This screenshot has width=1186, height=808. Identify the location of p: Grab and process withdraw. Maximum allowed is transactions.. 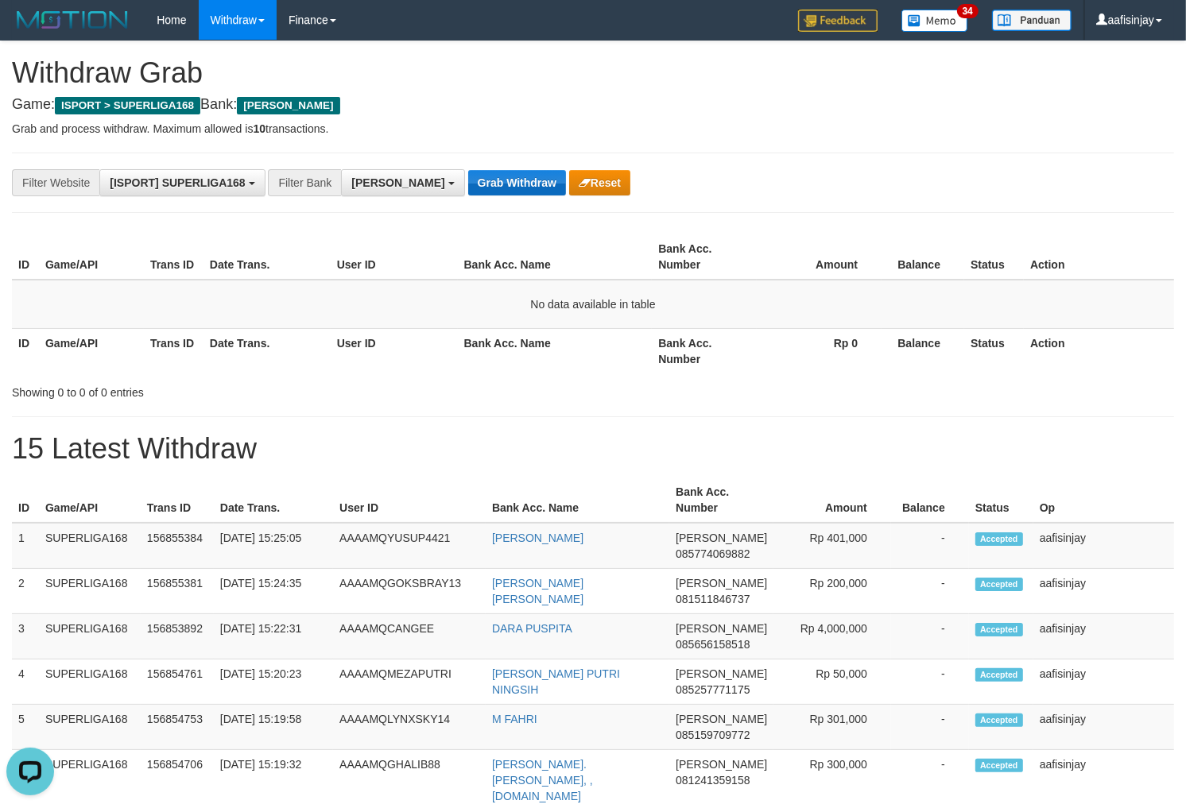
(593, 129).